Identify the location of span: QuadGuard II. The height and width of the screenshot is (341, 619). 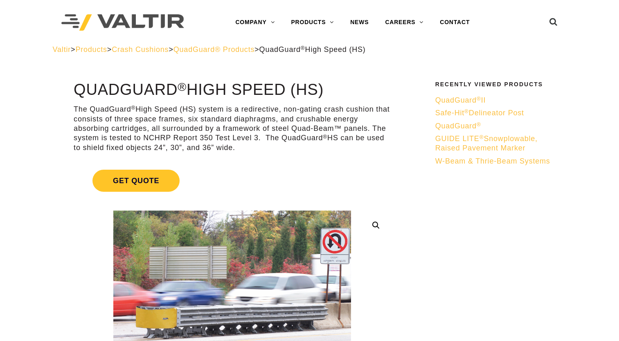
(461, 100).